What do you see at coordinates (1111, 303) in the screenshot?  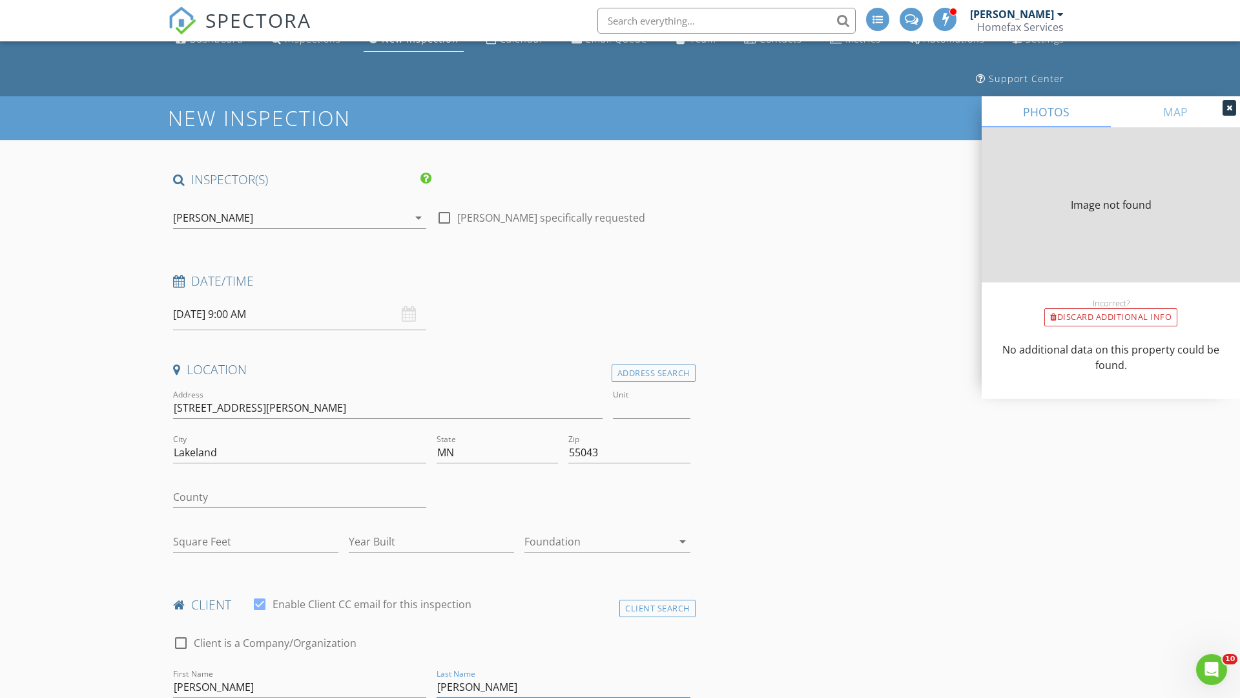 I see `div: Incorrect?` at bounding box center [1111, 303].